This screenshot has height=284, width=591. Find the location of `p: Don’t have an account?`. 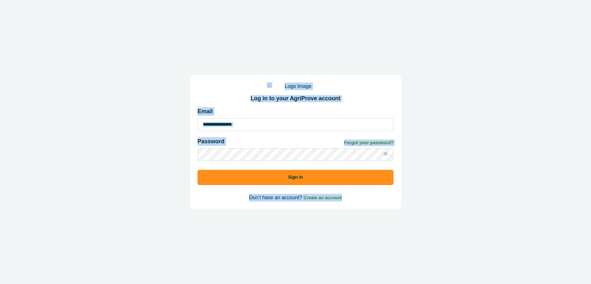

p: Don’t have an account? is located at coordinates (296, 198).